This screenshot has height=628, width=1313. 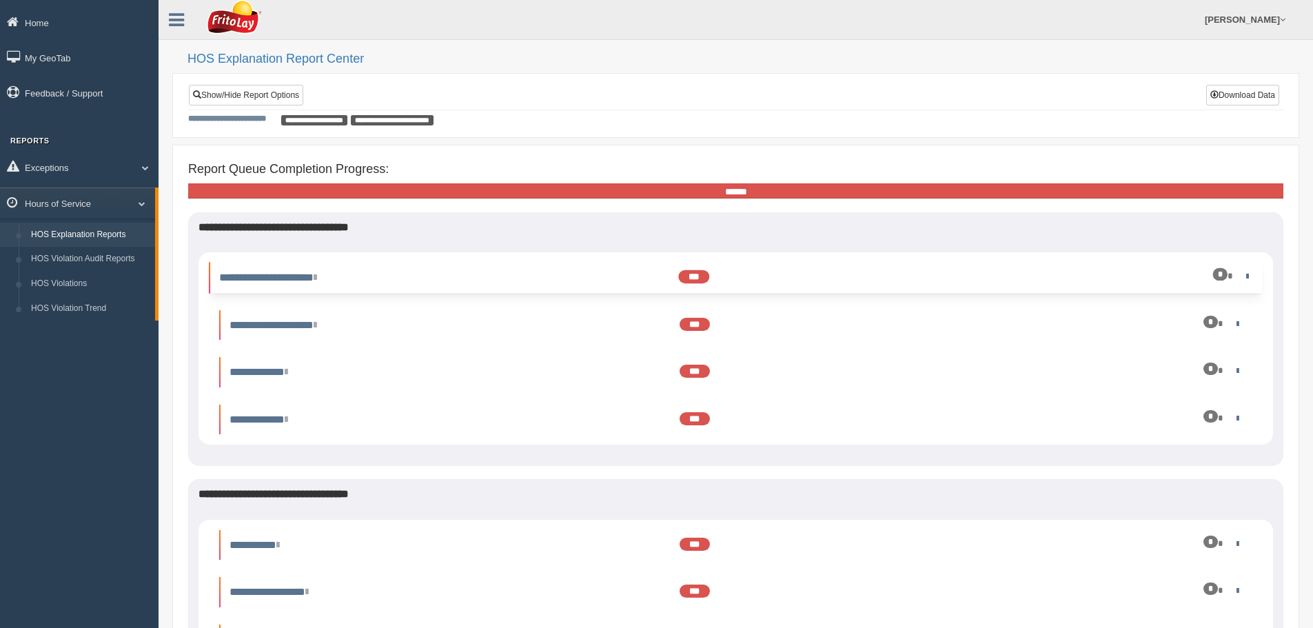 What do you see at coordinates (246, 95) in the screenshot?
I see `a: Show/Hide Report Options` at bounding box center [246, 95].